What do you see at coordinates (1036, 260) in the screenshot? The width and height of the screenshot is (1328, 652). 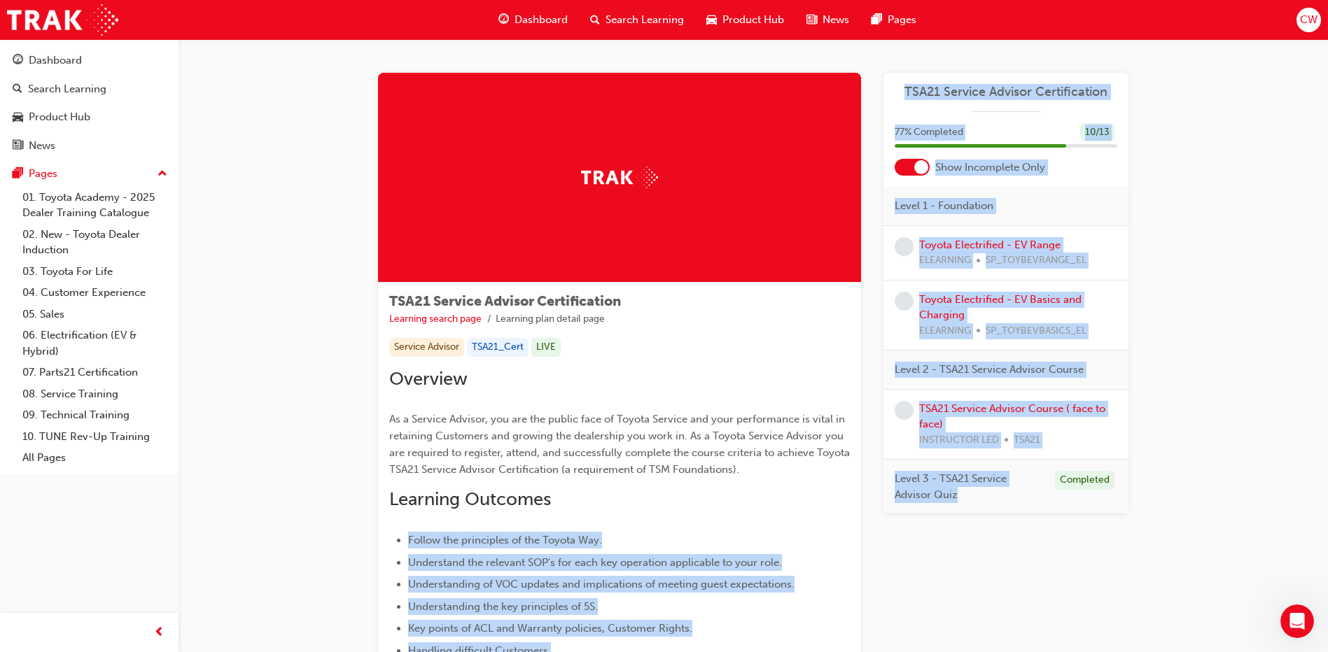 I see `span: SP_TOYBEVRANGE_EL` at bounding box center [1036, 260].